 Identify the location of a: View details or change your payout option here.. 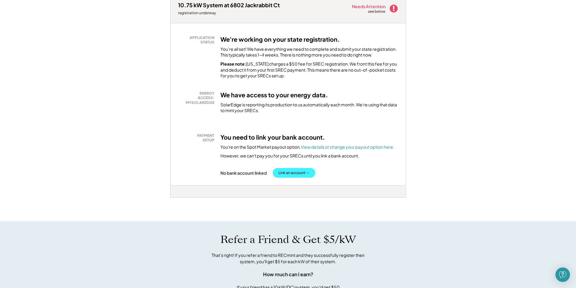
(348, 147).